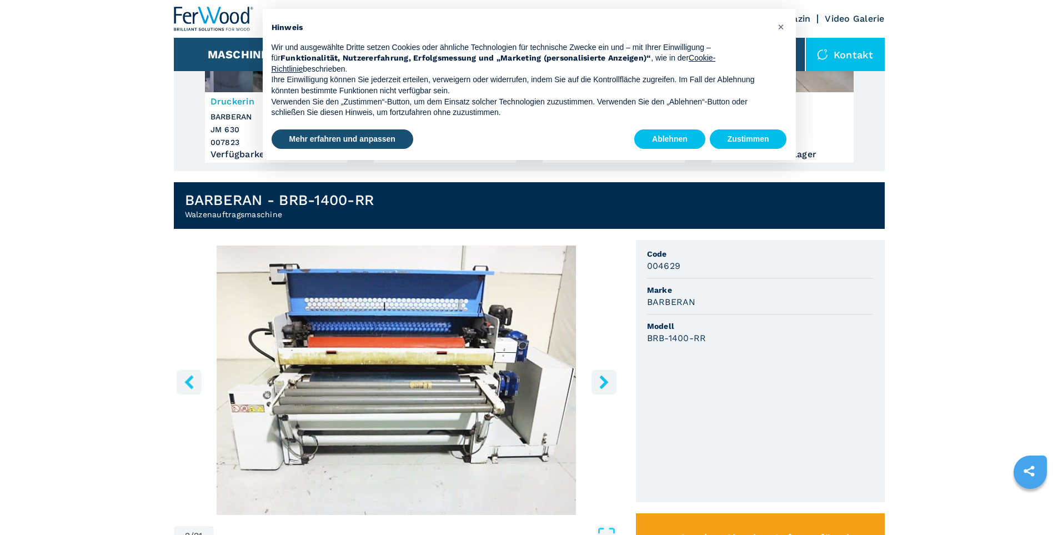  I want to click on h2: Walzenauftragsmaschine, so click(279, 214).